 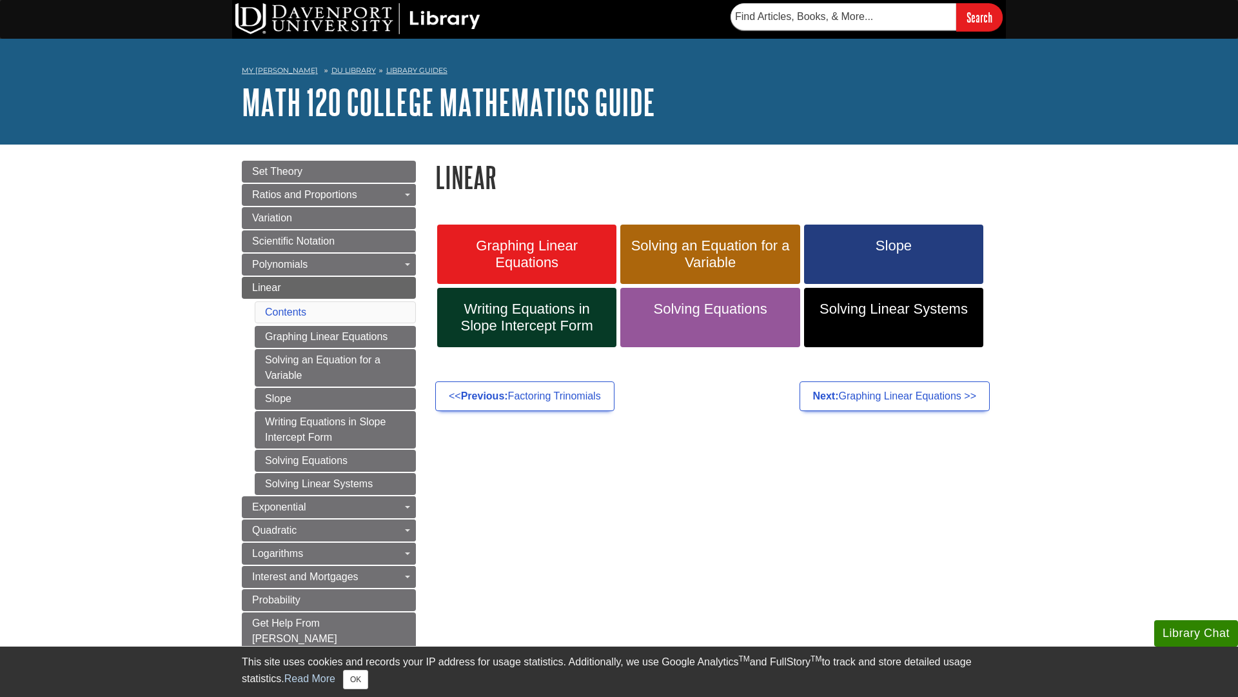 What do you see at coordinates (329, 218) in the screenshot?
I see `a: Variation` at bounding box center [329, 218].